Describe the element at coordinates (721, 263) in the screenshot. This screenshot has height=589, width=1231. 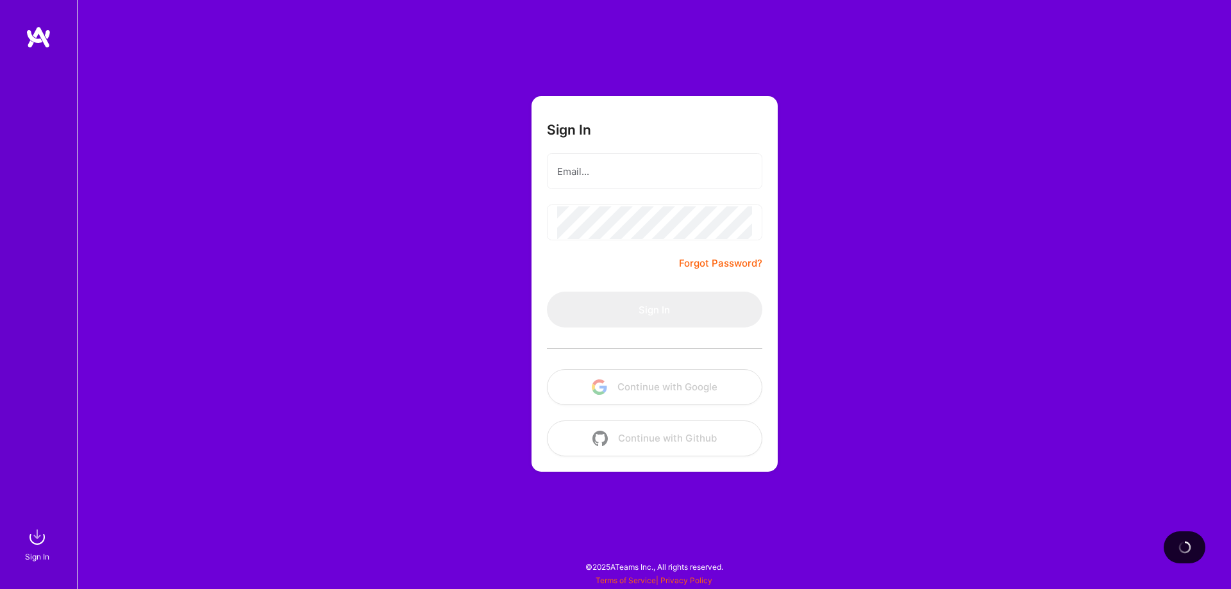
I see `a: Forgot Password?` at that location.